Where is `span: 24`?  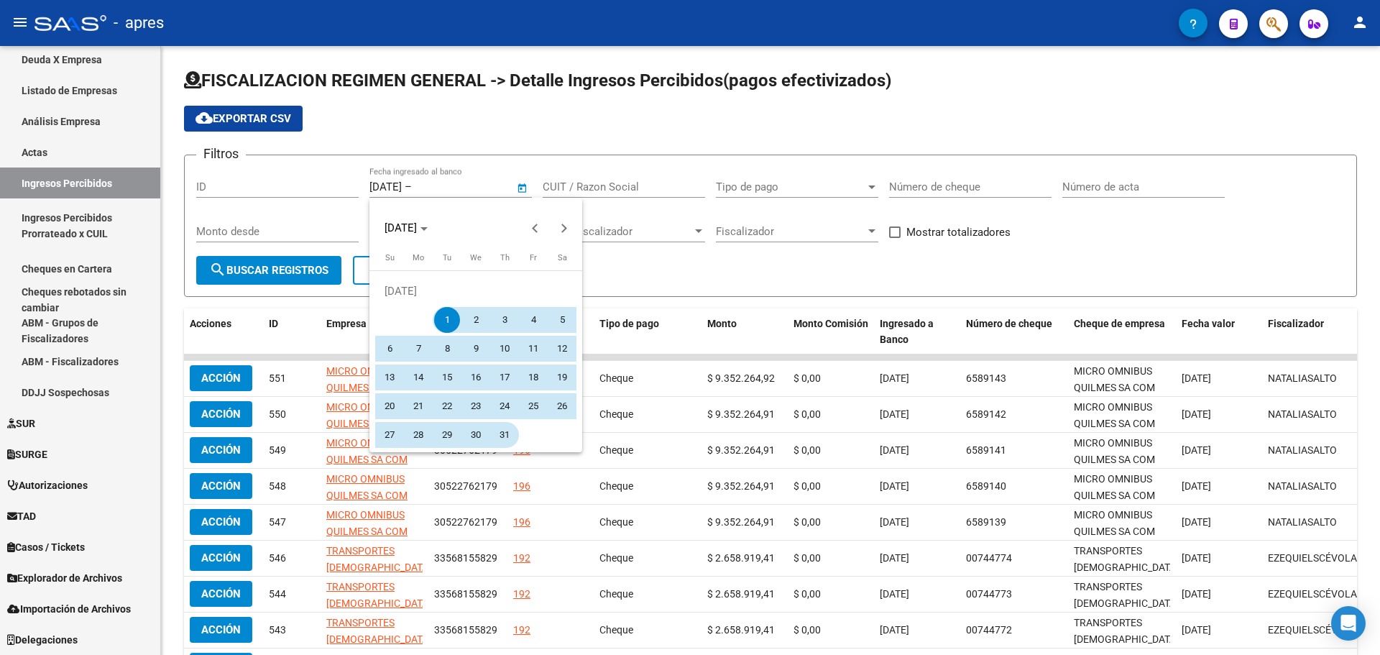 span: 24 is located at coordinates (505, 406).